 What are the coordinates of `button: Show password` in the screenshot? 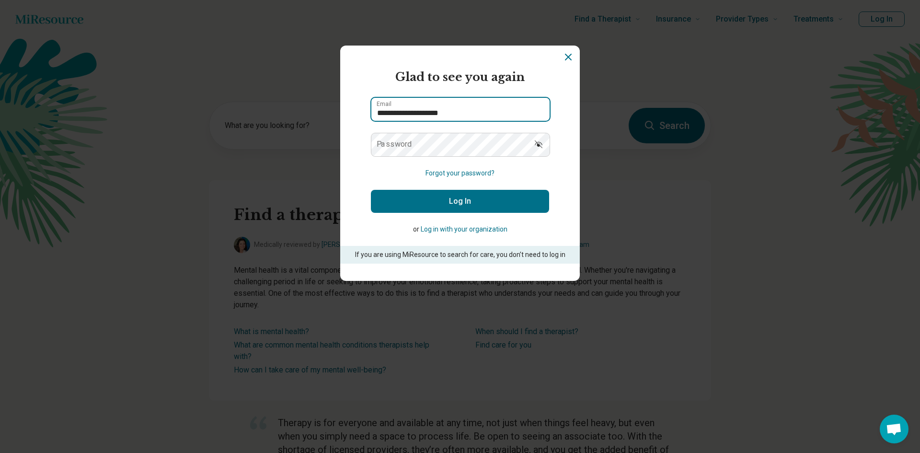 It's located at (539, 144).